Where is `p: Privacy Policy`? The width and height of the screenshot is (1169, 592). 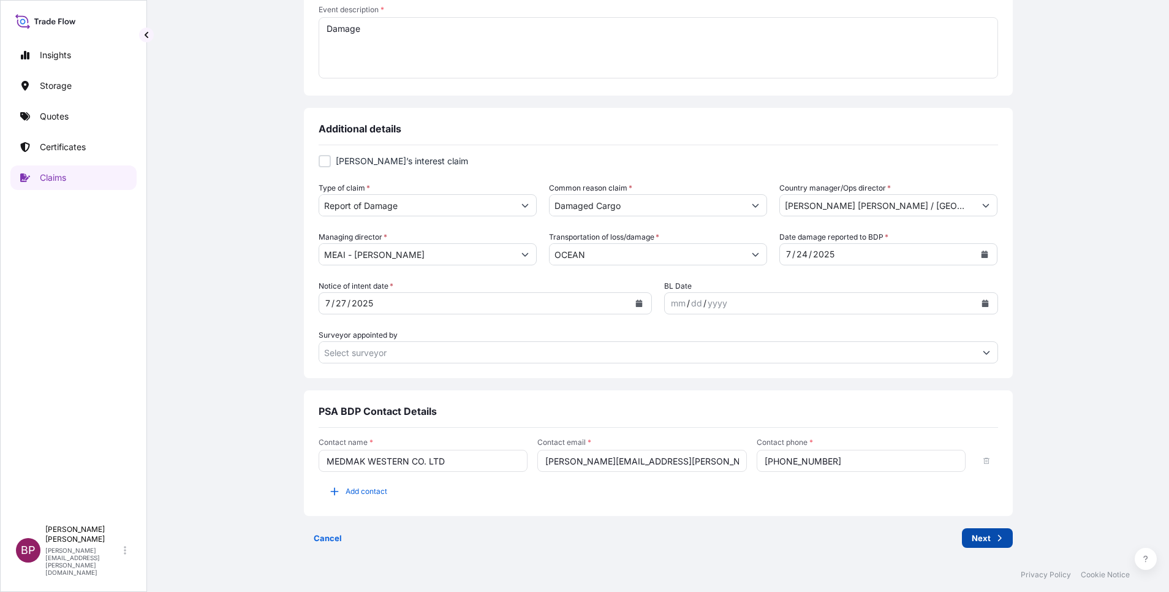 p: Privacy Policy is located at coordinates (1046, 575).